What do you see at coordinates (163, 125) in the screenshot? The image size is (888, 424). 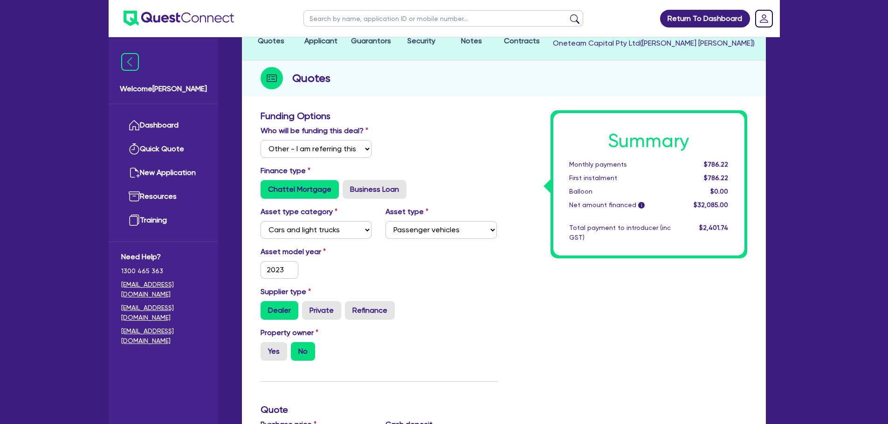 I see `a: Dashboard` at bounding box center [163, 125].